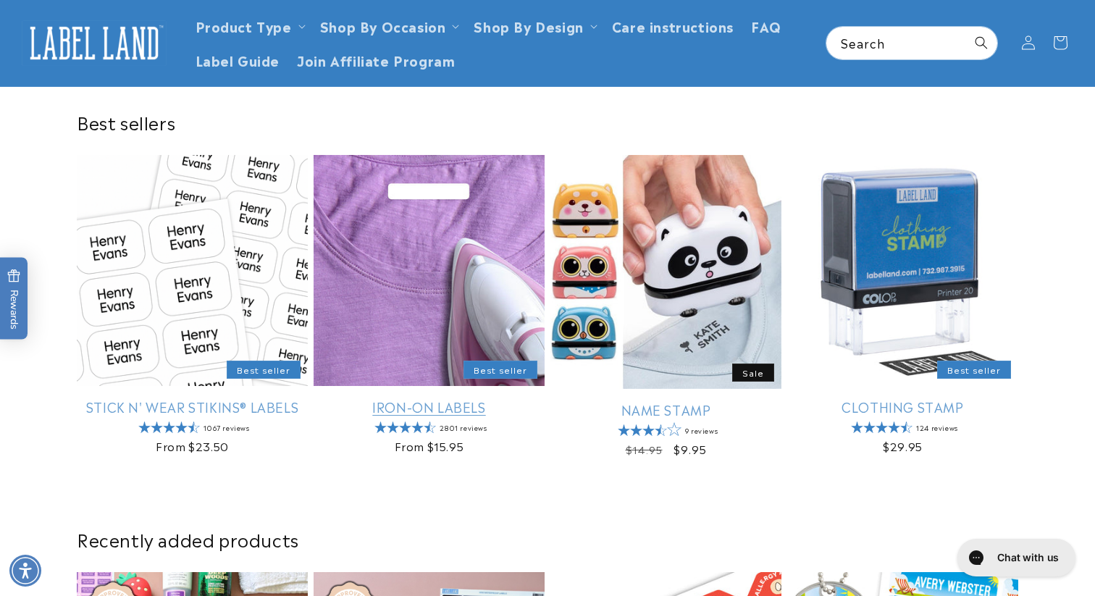  I want to click on a: Label Guide, so click(238, 59).